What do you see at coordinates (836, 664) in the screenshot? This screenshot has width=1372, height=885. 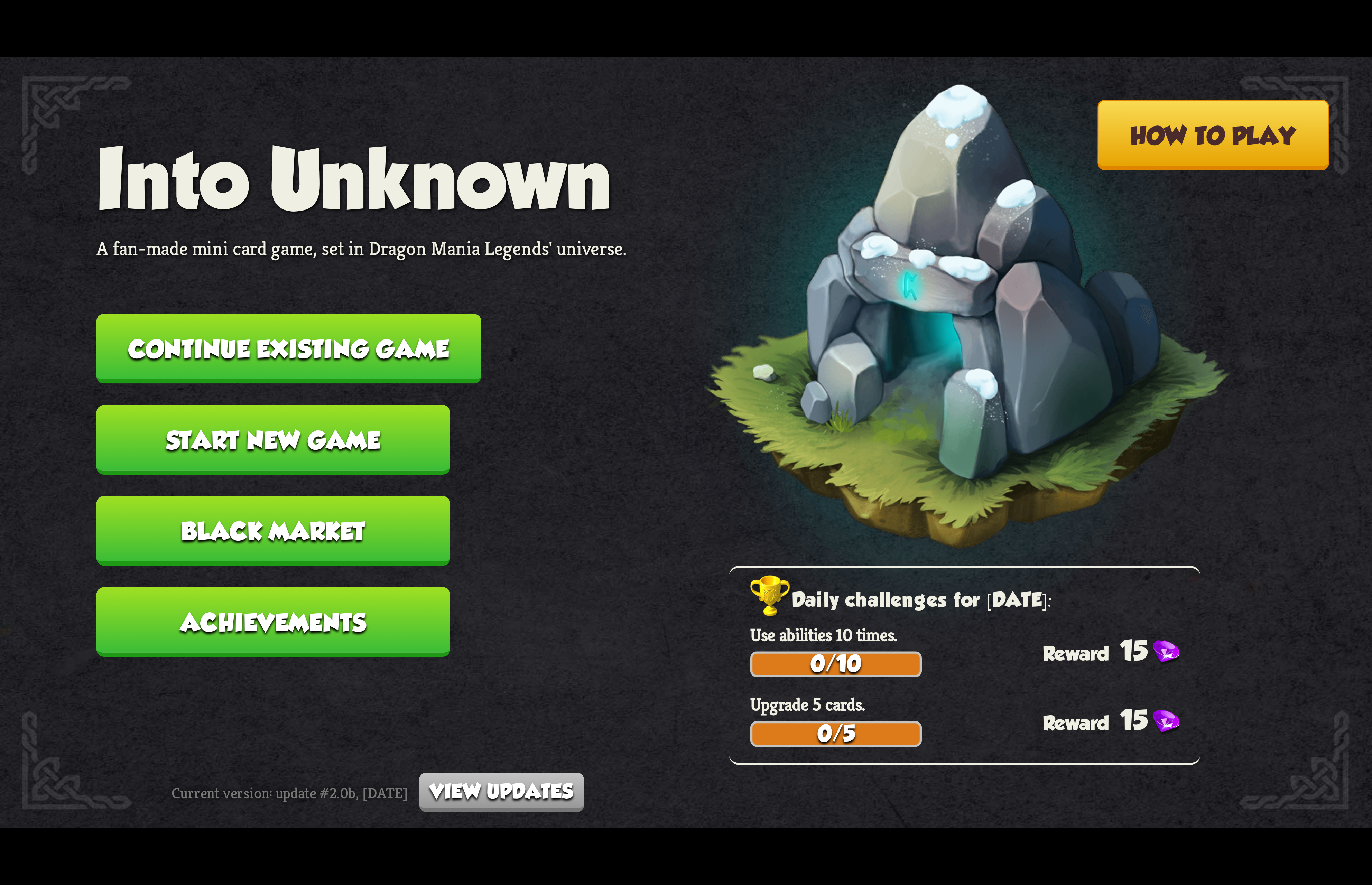 I see `div: 0/10` at bounding box center [836, 664].